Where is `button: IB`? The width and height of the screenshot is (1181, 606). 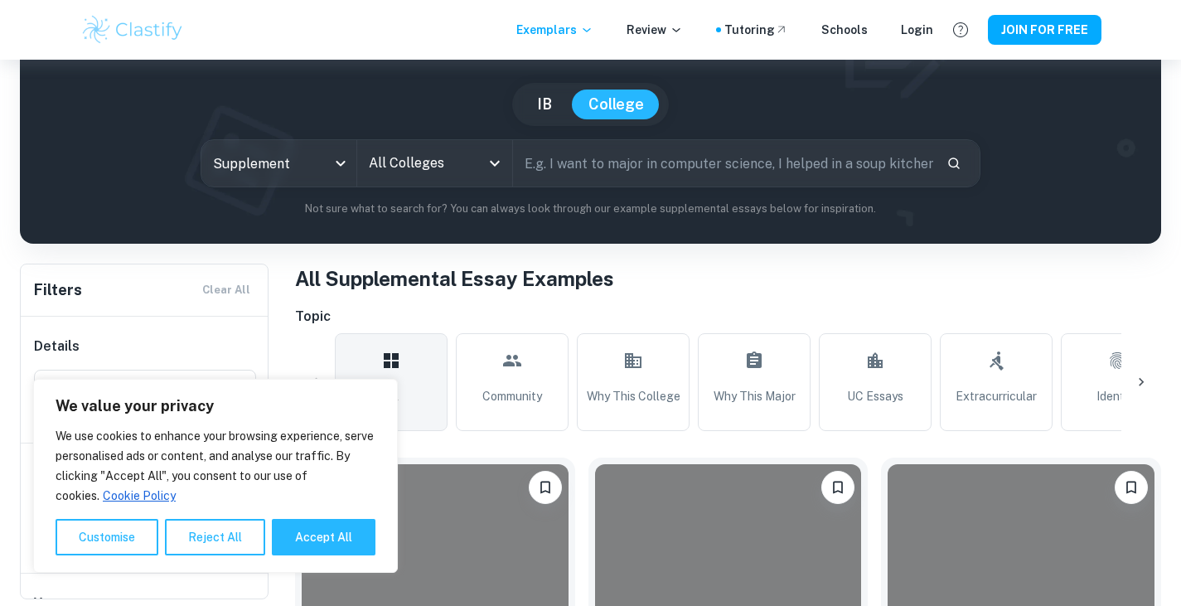 button: IB is located at coordinates (544, 104).